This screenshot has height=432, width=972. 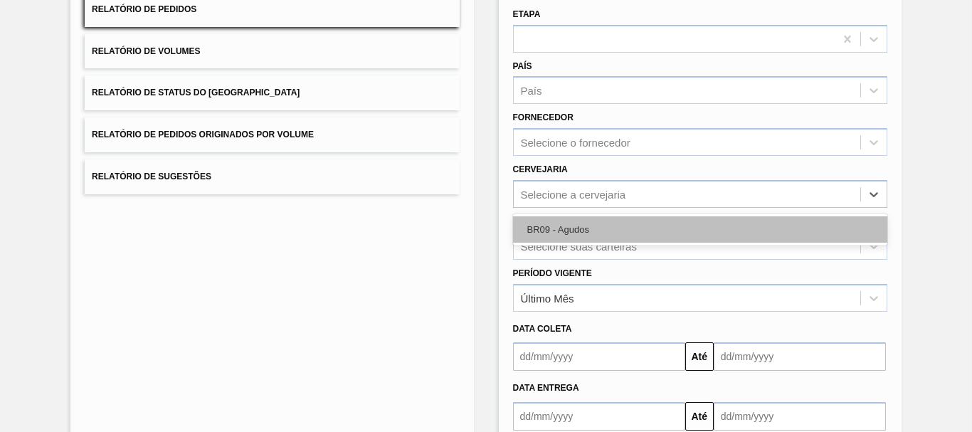 I want to click on span: Relatório de Sugestões, so click(x=152, y=176).